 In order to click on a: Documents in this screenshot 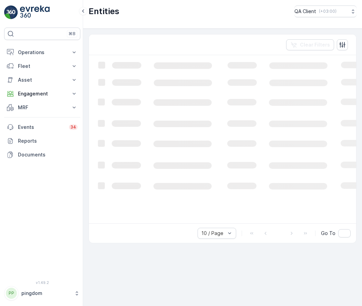, I will do `click(42, 155)`.